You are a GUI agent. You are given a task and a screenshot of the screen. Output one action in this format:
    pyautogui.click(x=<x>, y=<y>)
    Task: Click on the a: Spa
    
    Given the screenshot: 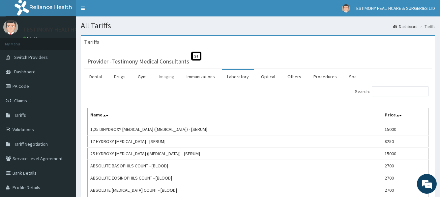 What is the action you would take?
    pyautogui.click(x=353, y=77)
    